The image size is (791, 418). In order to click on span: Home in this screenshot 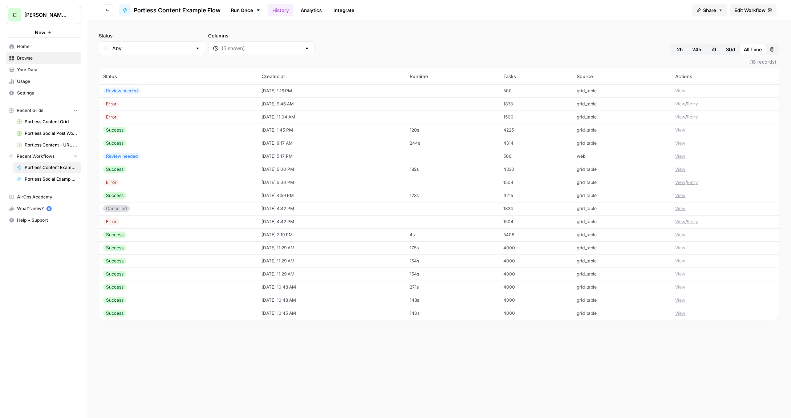, I will do `click(47, 47)`.